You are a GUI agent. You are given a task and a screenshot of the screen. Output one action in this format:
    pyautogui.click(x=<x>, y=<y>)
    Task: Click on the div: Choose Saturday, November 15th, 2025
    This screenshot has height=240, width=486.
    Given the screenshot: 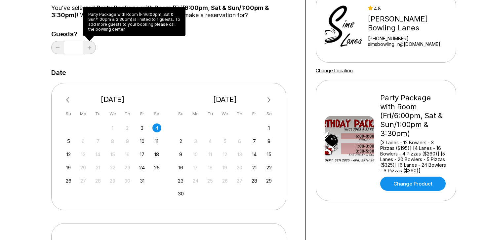 What is the action you would take?
    pyautogui.click(x=269, y=154)
    